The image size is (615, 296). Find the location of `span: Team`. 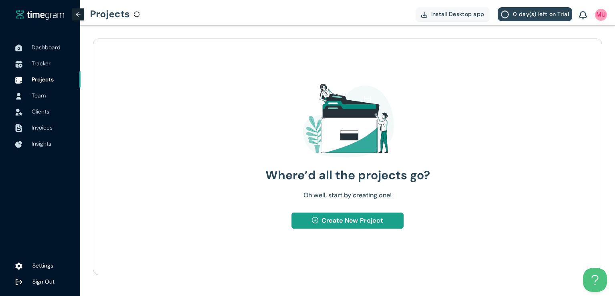

span: Team is located at coordinates (38, 95).